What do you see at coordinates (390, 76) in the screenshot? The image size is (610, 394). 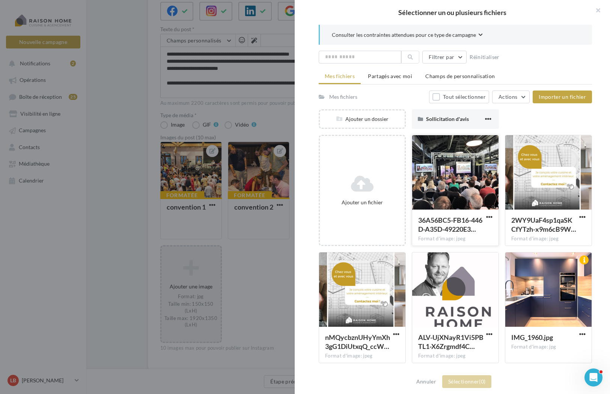 I see `span: Partagés avec moi` at bounding box center [390, 76].